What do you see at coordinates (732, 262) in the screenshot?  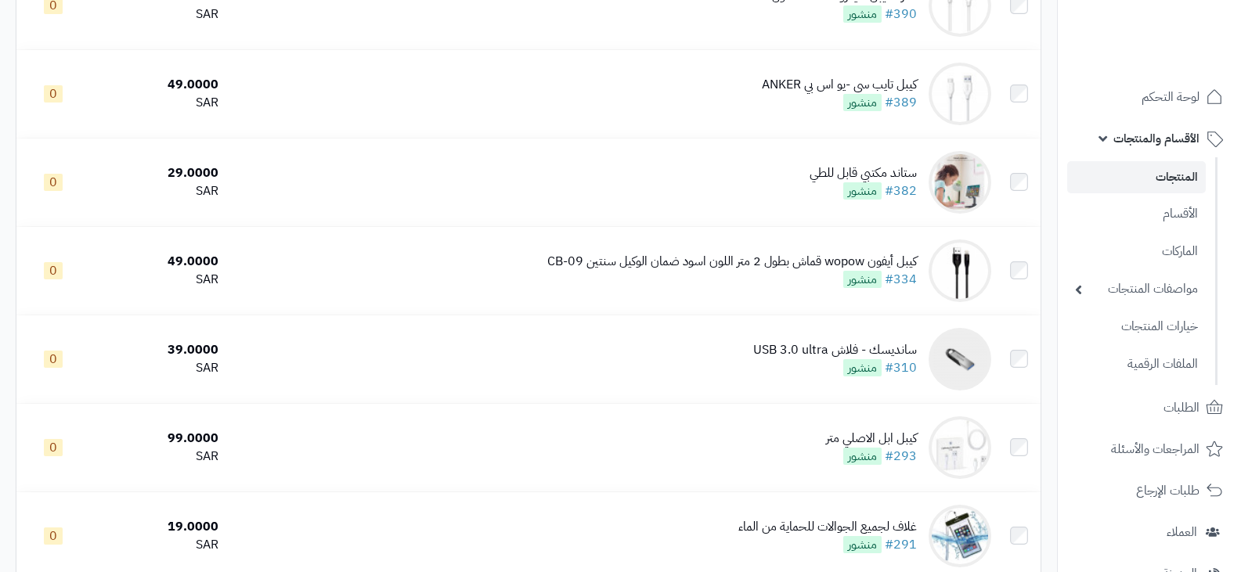 I see `div: كيبل أيفون wopow قماش بطول 2 متر اللون اسود ضمان الوكيل سنتين CB-09` at bounding box center [732, 262].